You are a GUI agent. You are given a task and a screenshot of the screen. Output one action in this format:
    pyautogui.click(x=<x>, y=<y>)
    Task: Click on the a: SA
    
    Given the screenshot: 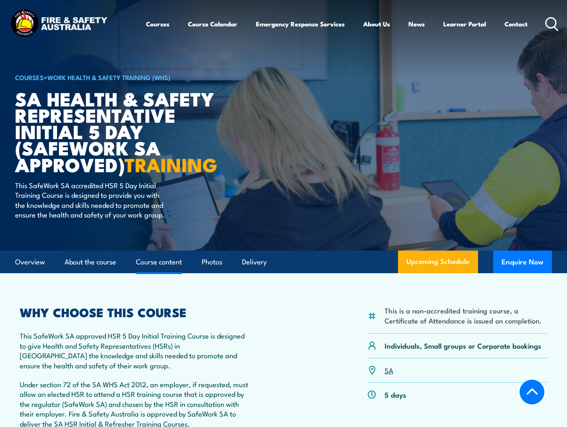 What is the action you would take?
    pyautogui.click(x=388, y=370)
    